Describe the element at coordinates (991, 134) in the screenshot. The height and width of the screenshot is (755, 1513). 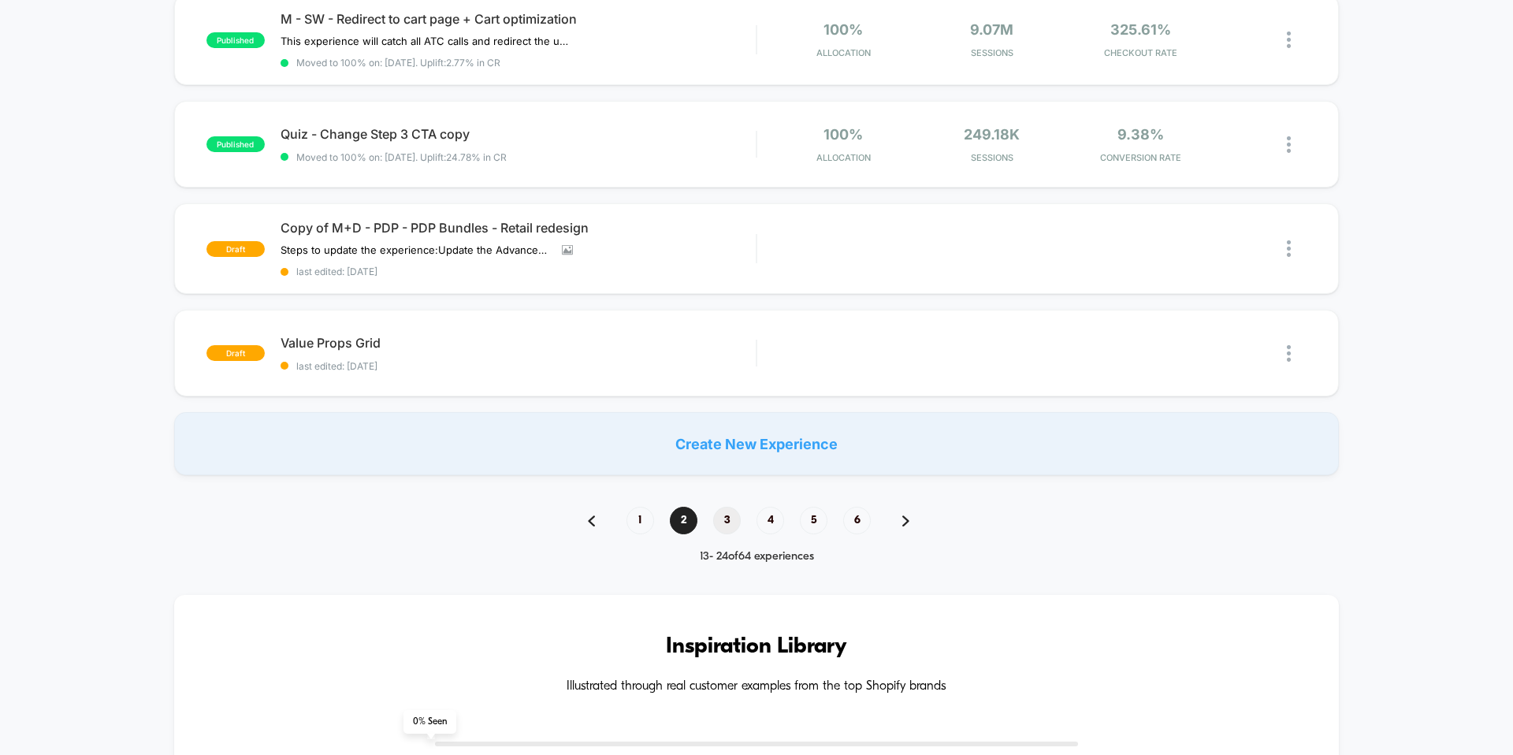
I see `span: 249.18k` at that location.